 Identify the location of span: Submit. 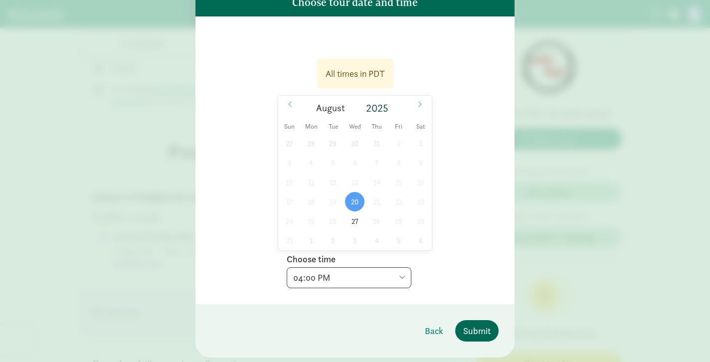
(477, 331).